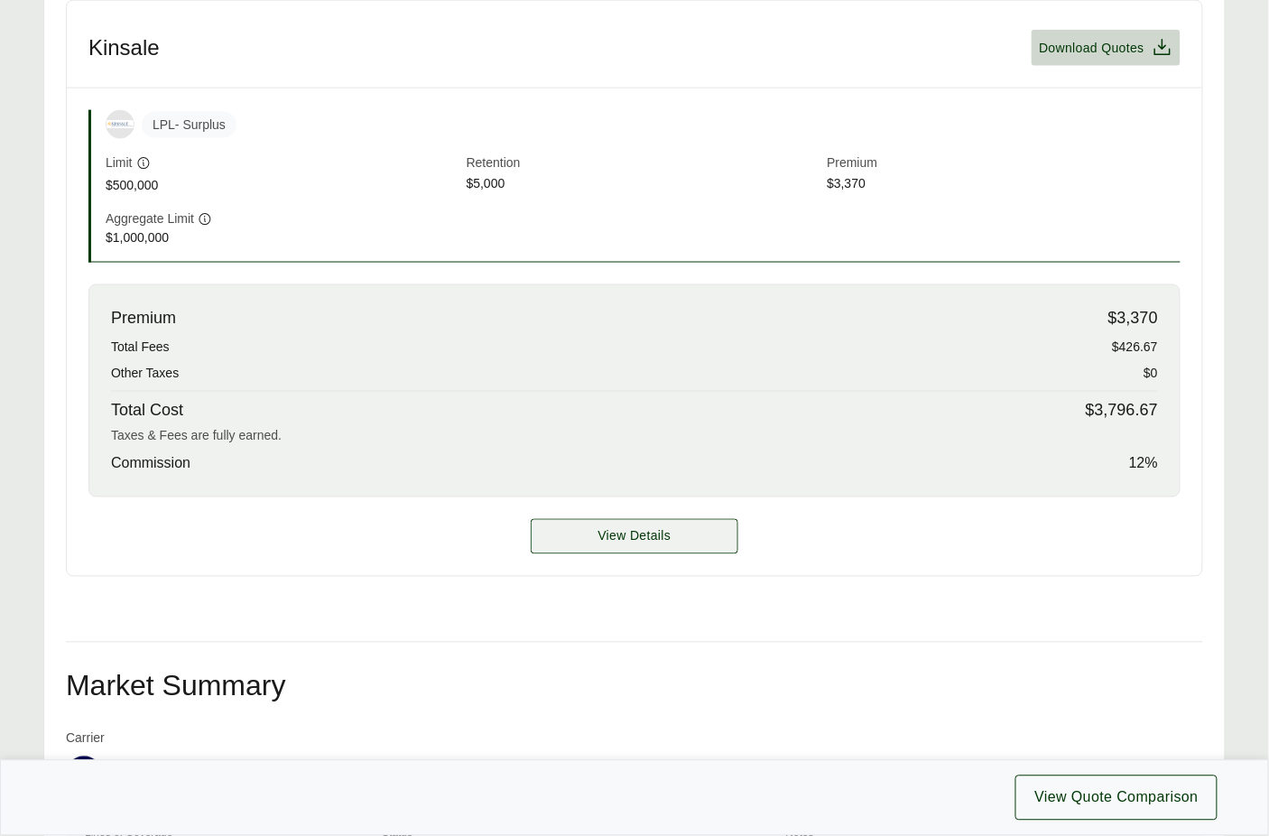 This screenshot has width=1269, height=836. I want to click on img: Embroker, so click(84, 773).